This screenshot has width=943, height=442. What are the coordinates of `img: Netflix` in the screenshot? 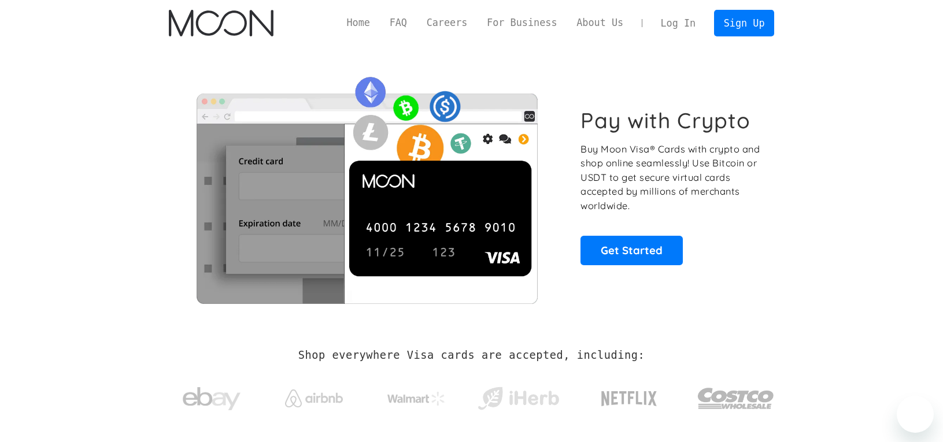 It's located at (629, 399).